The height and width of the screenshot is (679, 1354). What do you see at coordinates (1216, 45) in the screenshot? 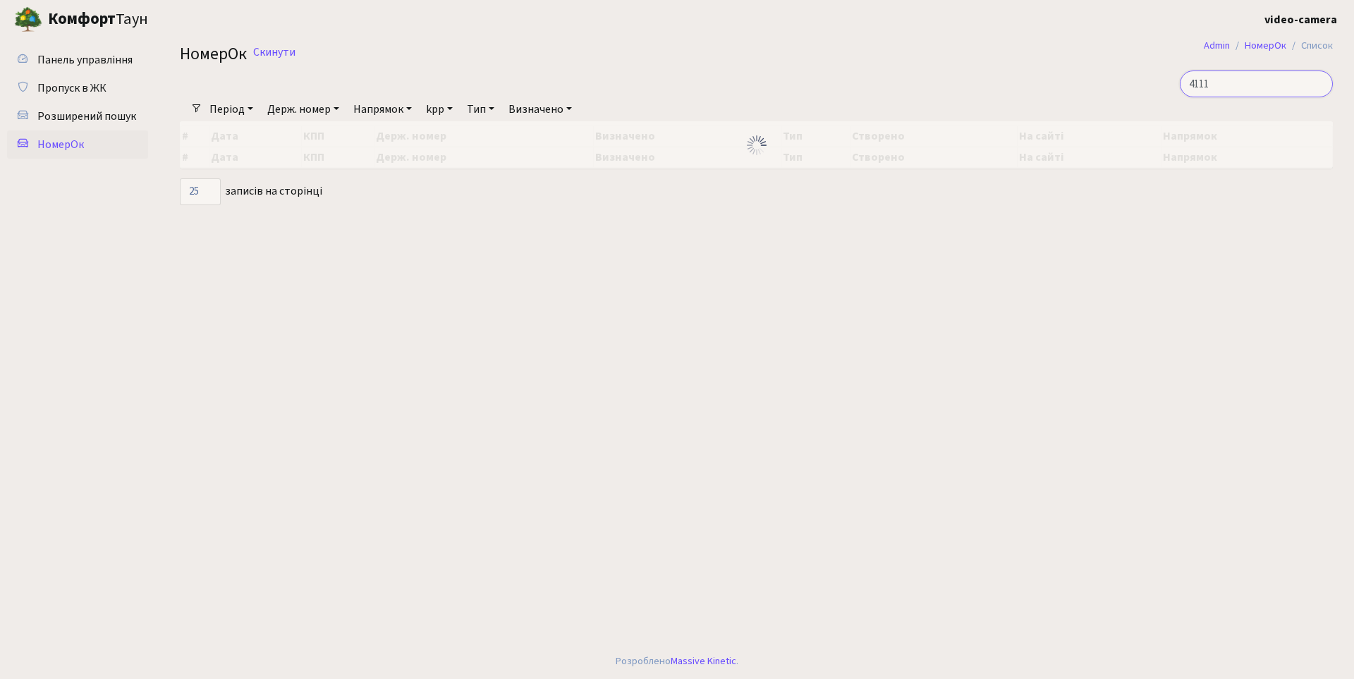
I see `a: Admin` at bounding box center [1216, 45].